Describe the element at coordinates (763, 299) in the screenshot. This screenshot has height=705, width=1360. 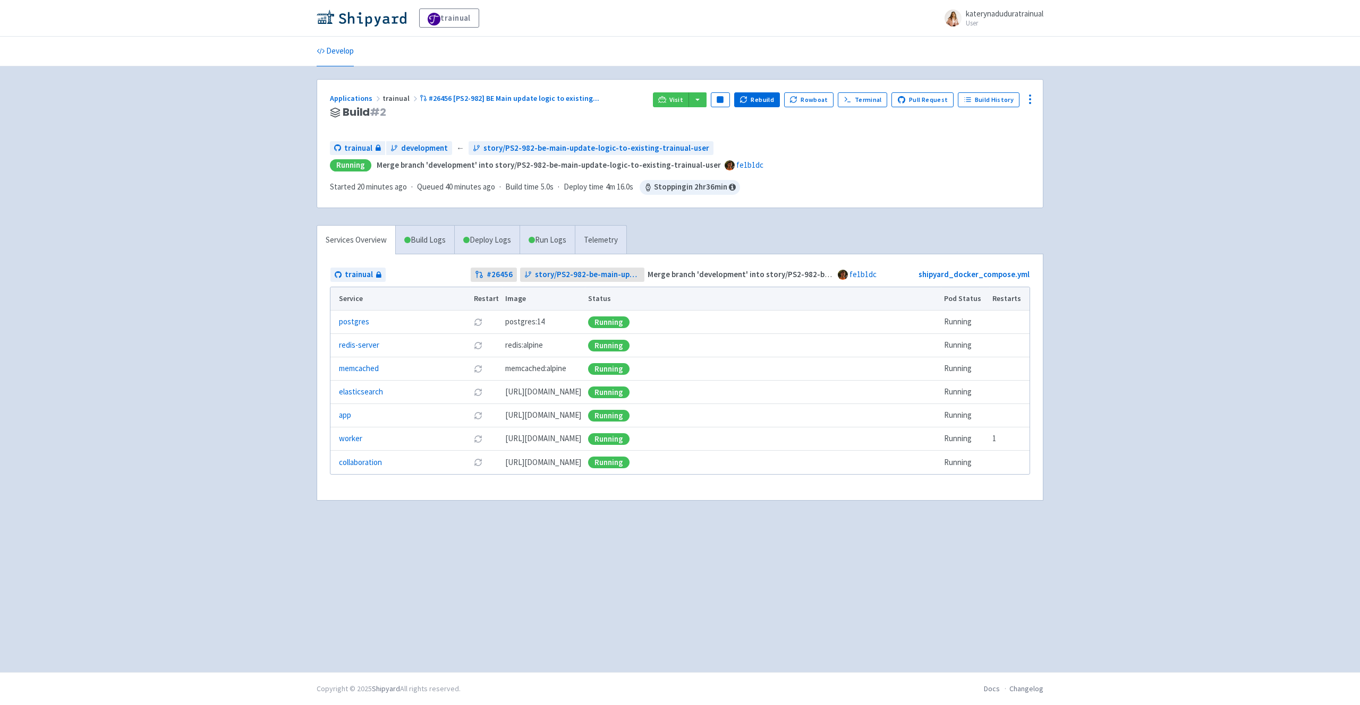
I see `th: Status` at that location.